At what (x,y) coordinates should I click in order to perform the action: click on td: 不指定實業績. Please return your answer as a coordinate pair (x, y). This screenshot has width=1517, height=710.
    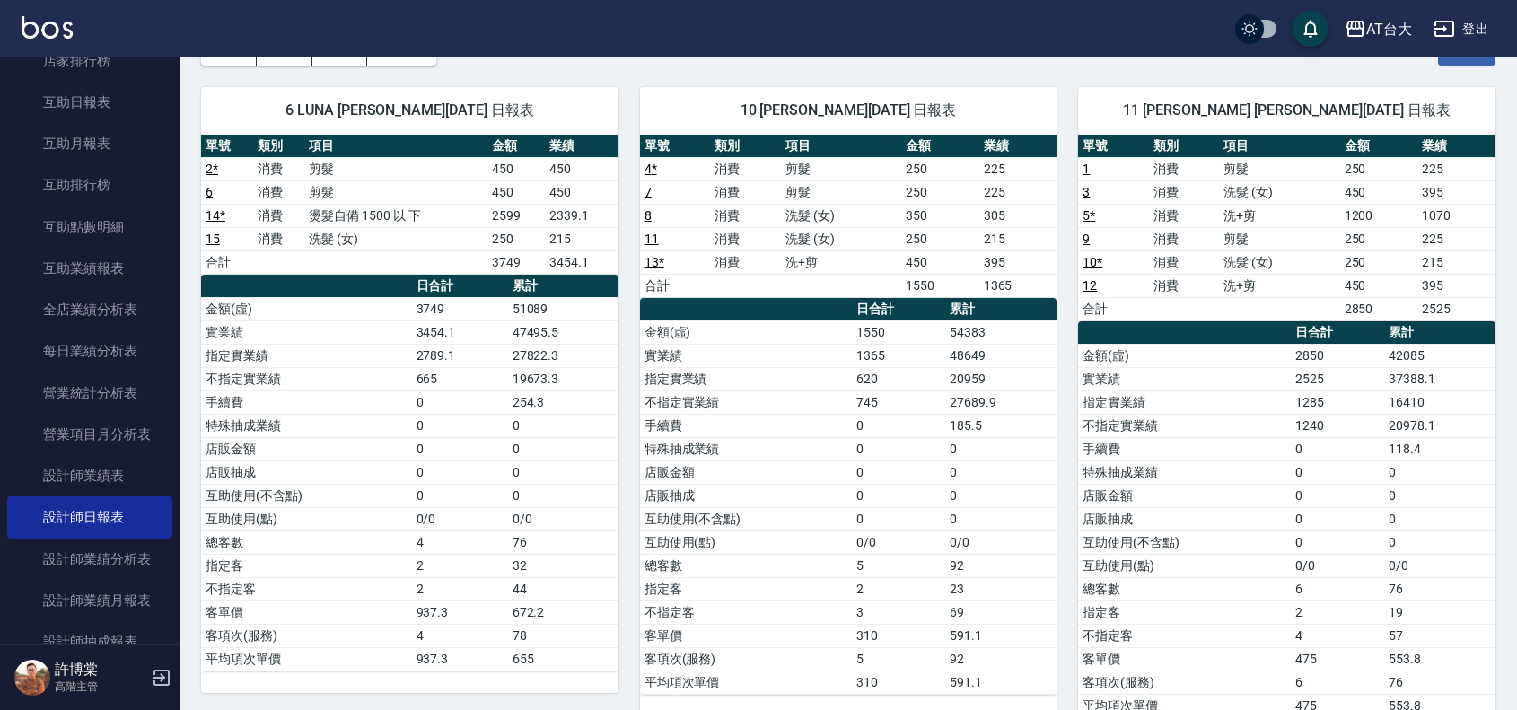
    Looking at the image, I should click on (746, 402).